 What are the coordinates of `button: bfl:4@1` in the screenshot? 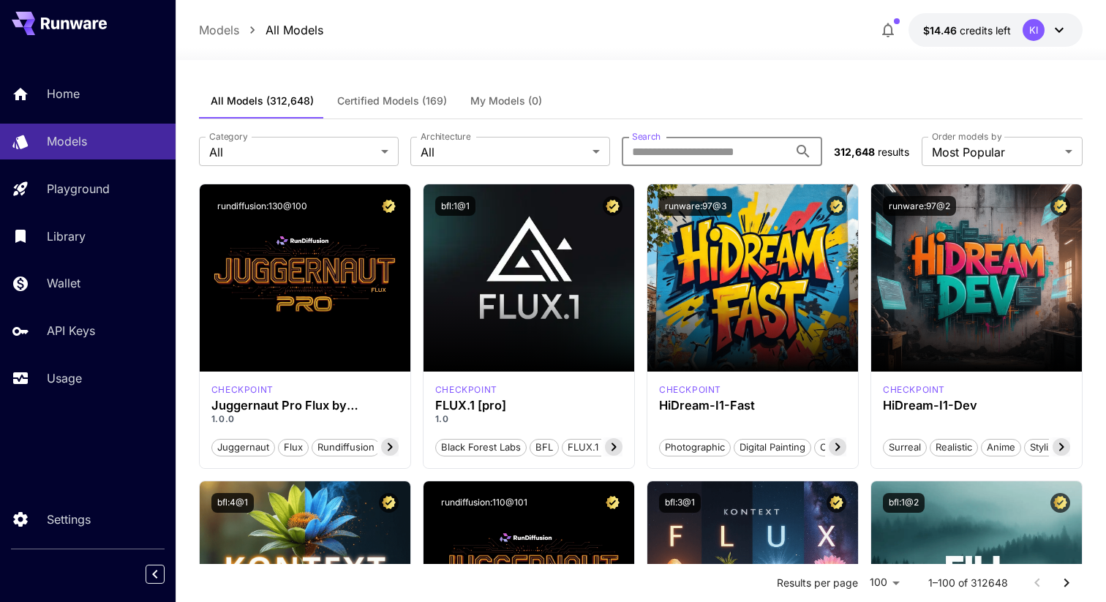 It's located at (233, 503).